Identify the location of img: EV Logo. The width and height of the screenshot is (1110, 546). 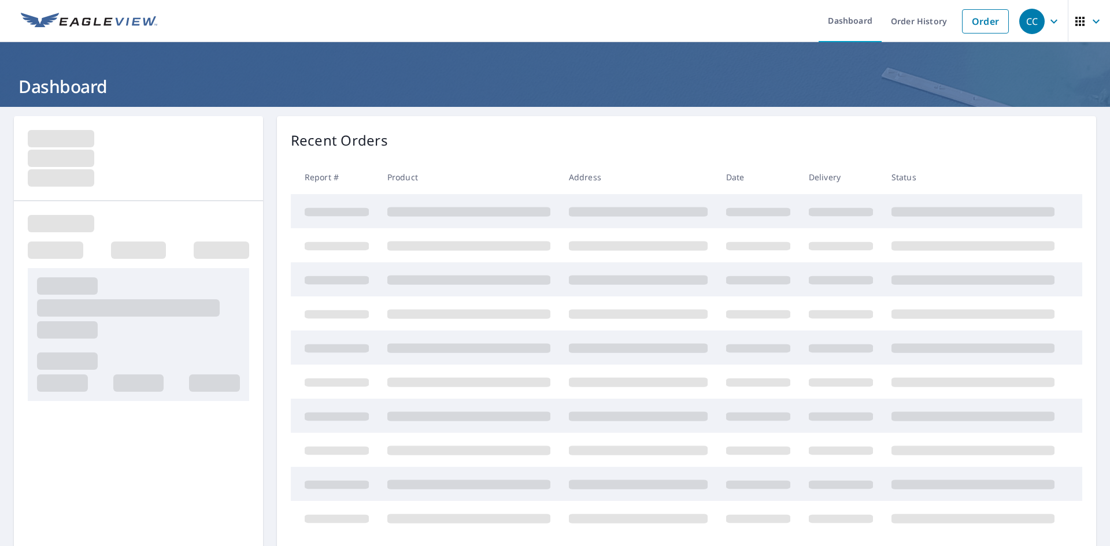
(89, 21).